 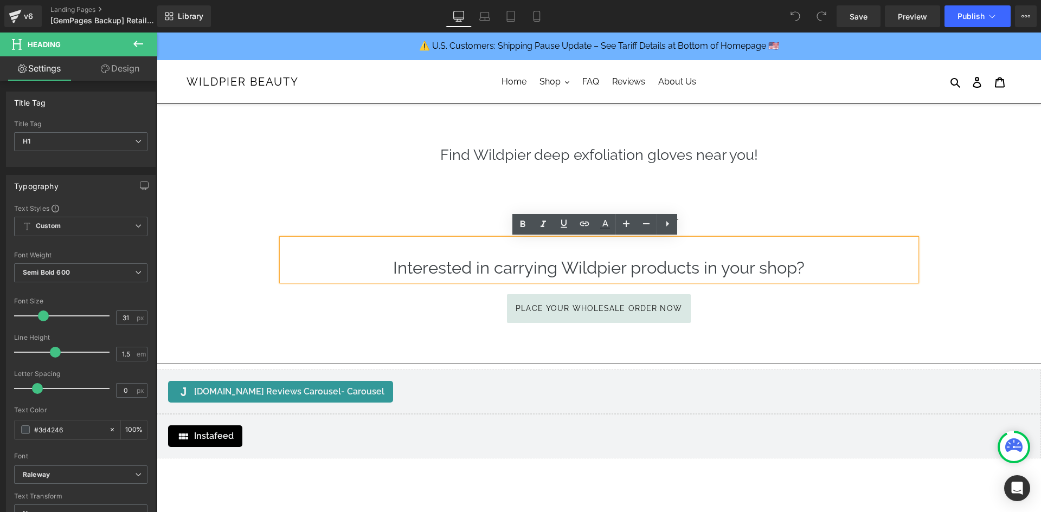 What do you see at coordinates (537, 16) in the screenshot?
I see `a: Mobile` at bounding box center [537, 16].